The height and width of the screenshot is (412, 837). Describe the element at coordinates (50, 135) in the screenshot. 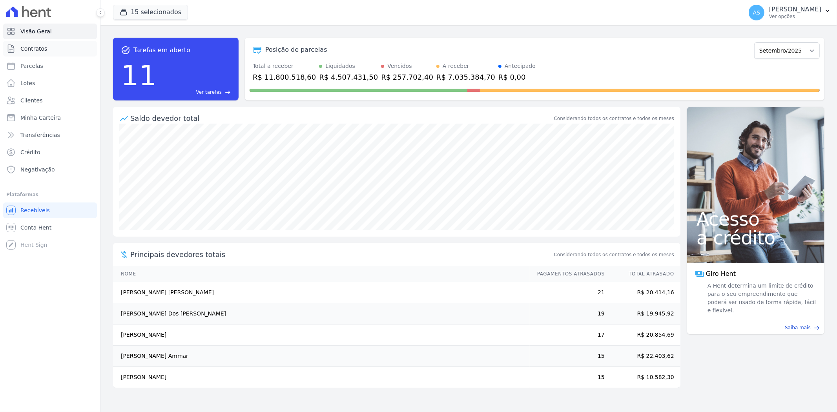

I see `a: Transferências` at that location.